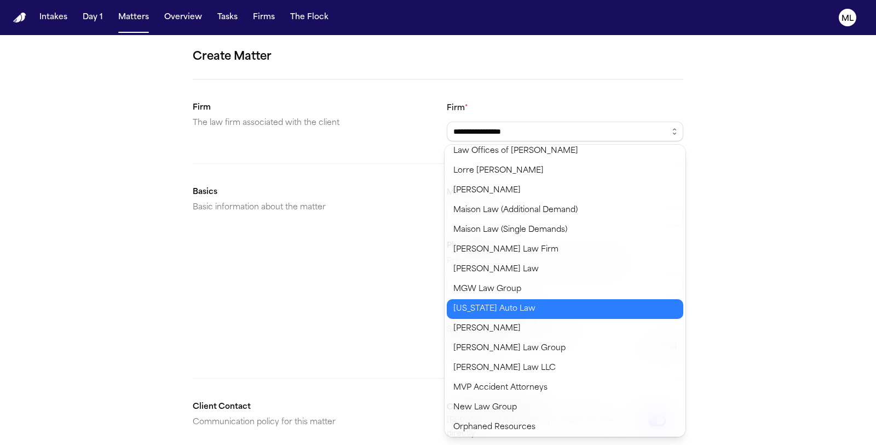 This screenshot has height=445, width=876. What do you see at coordinates (494, 427) in the screenshot?
I see `span: Orphaned Resources` at bounding box center [494, 427].